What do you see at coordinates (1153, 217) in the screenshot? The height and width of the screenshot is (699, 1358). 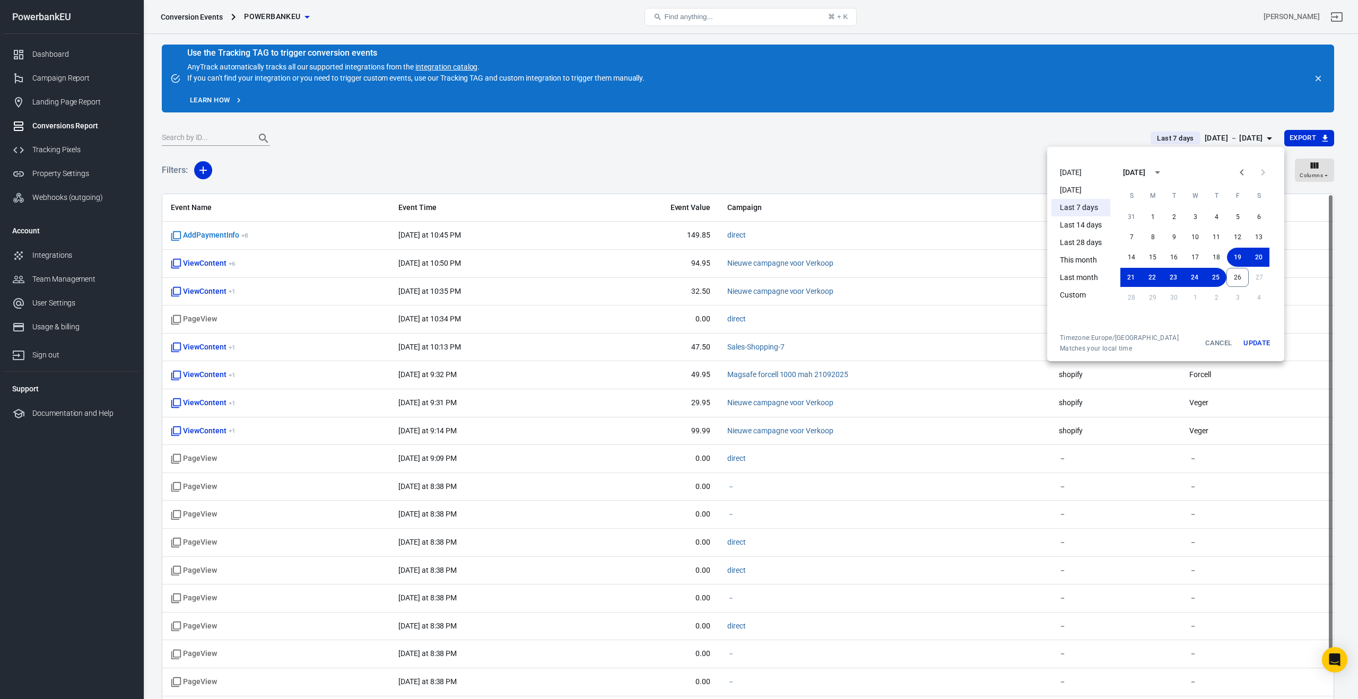 I see `button: 1` at bounding box center [1153, 217].